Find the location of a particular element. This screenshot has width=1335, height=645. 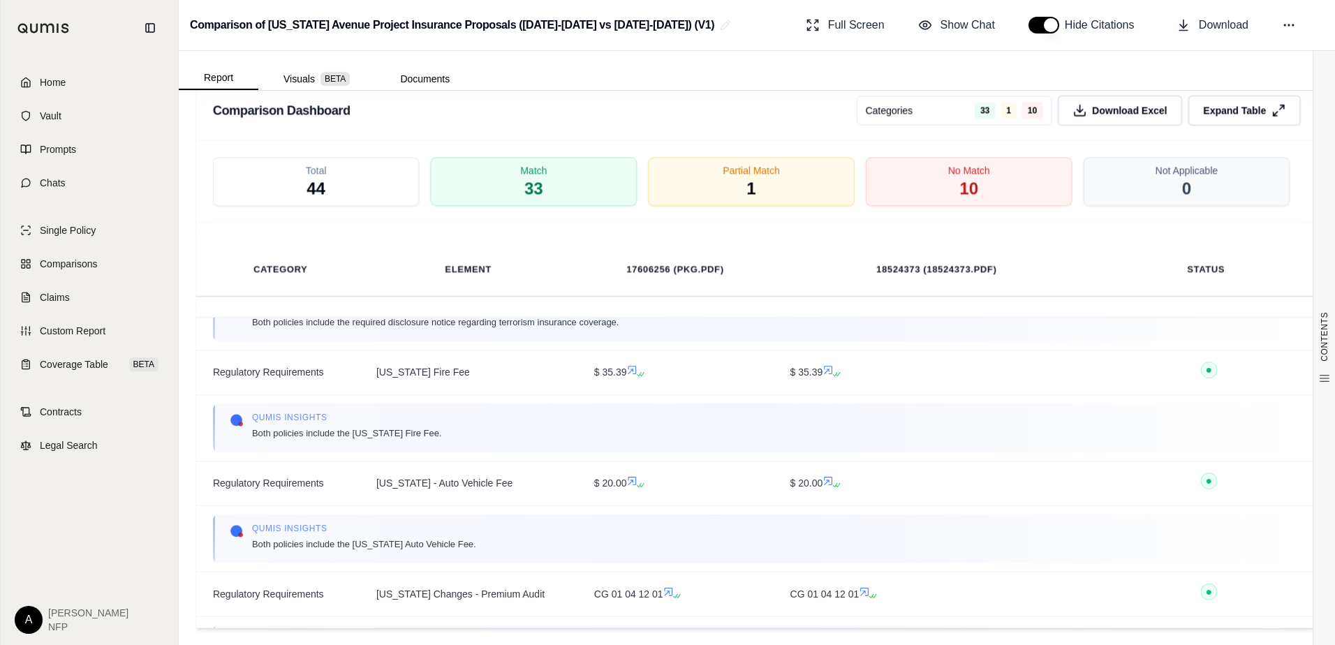

span: NFP is located at coordinates (88, 627).